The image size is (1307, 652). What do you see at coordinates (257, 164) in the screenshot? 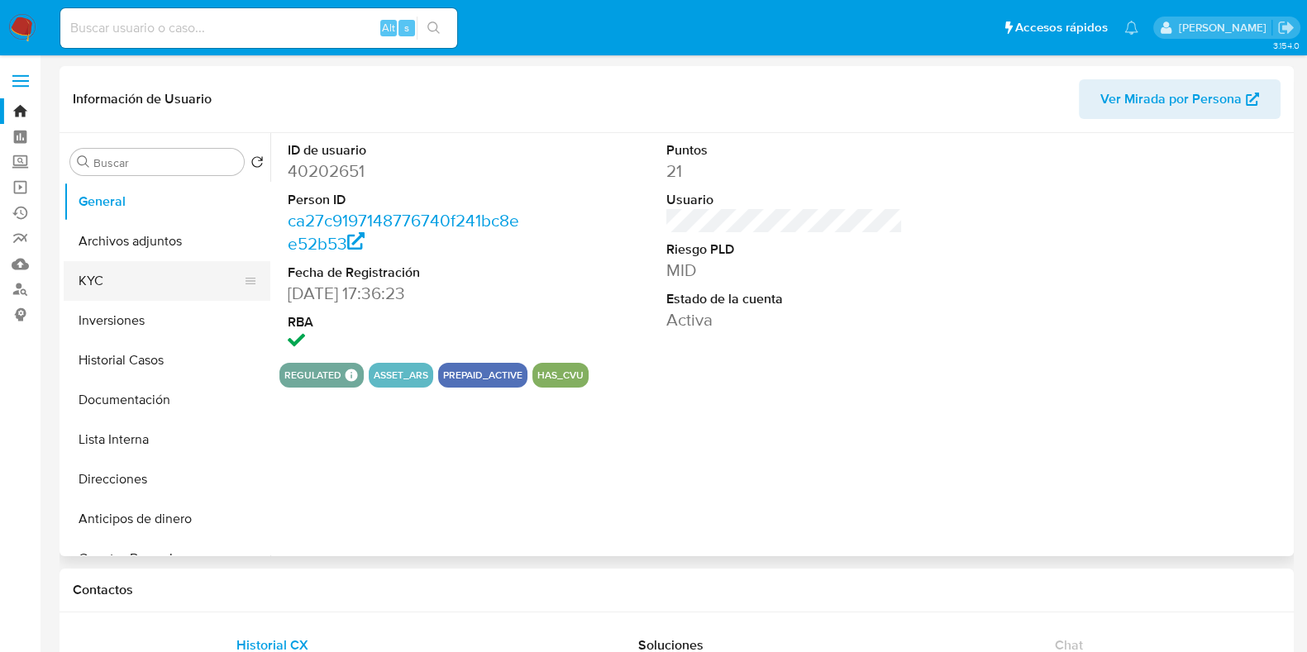
I see `button: Volver al orden por defecto` at bounding box center [257, 164].